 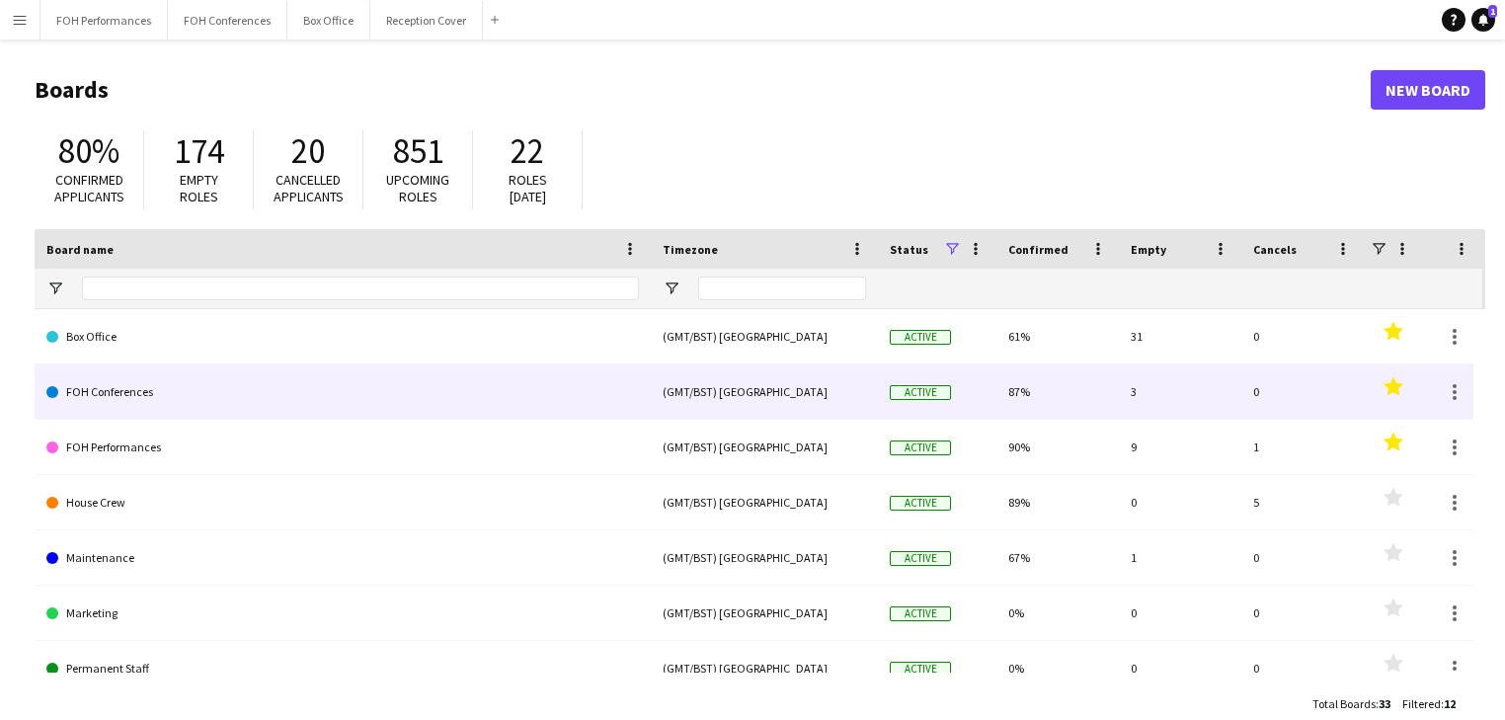 What do you see at coordinates (308, 151) in the screenshot?
I see `span: 20` at bounding box center [308, 151].